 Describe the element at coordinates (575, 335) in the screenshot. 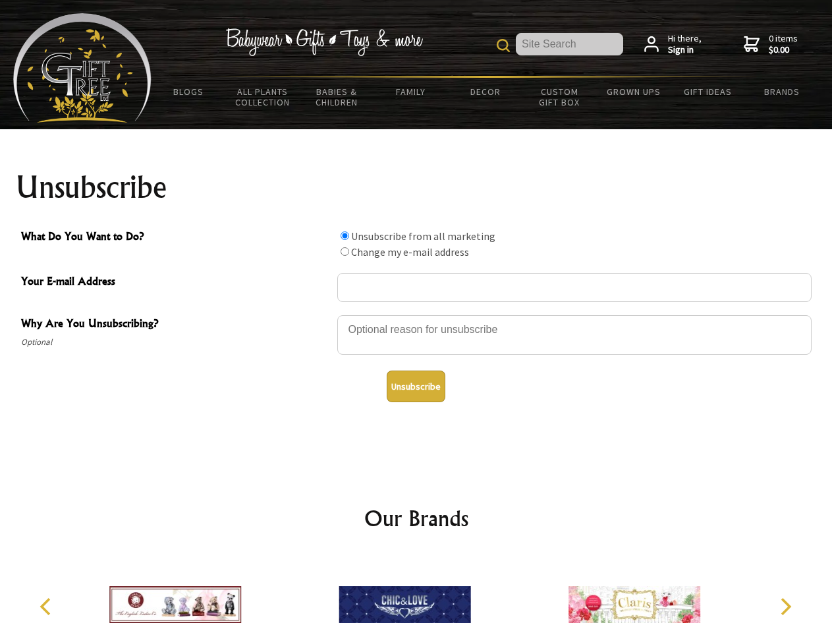

I see `textarea: Why Are You Unsubscribing?` at that location.